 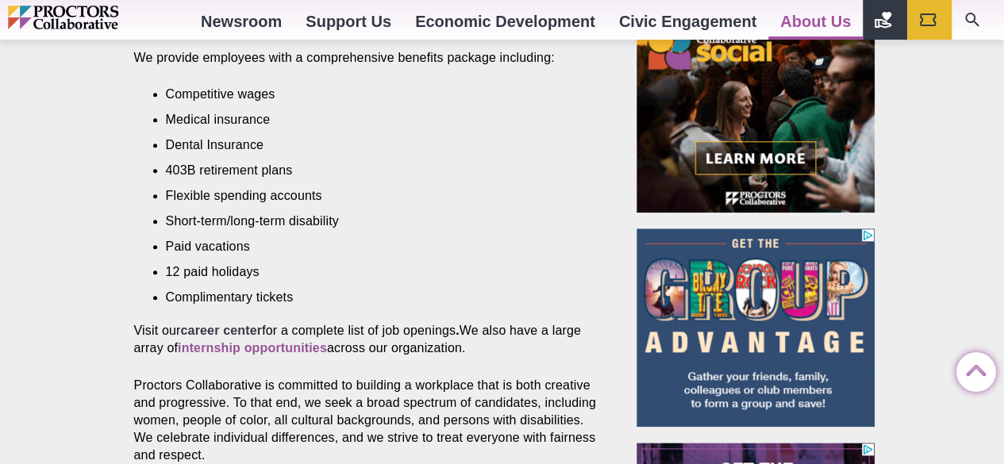 I want to click on a: Back to Top, so click(x=972, y=369).